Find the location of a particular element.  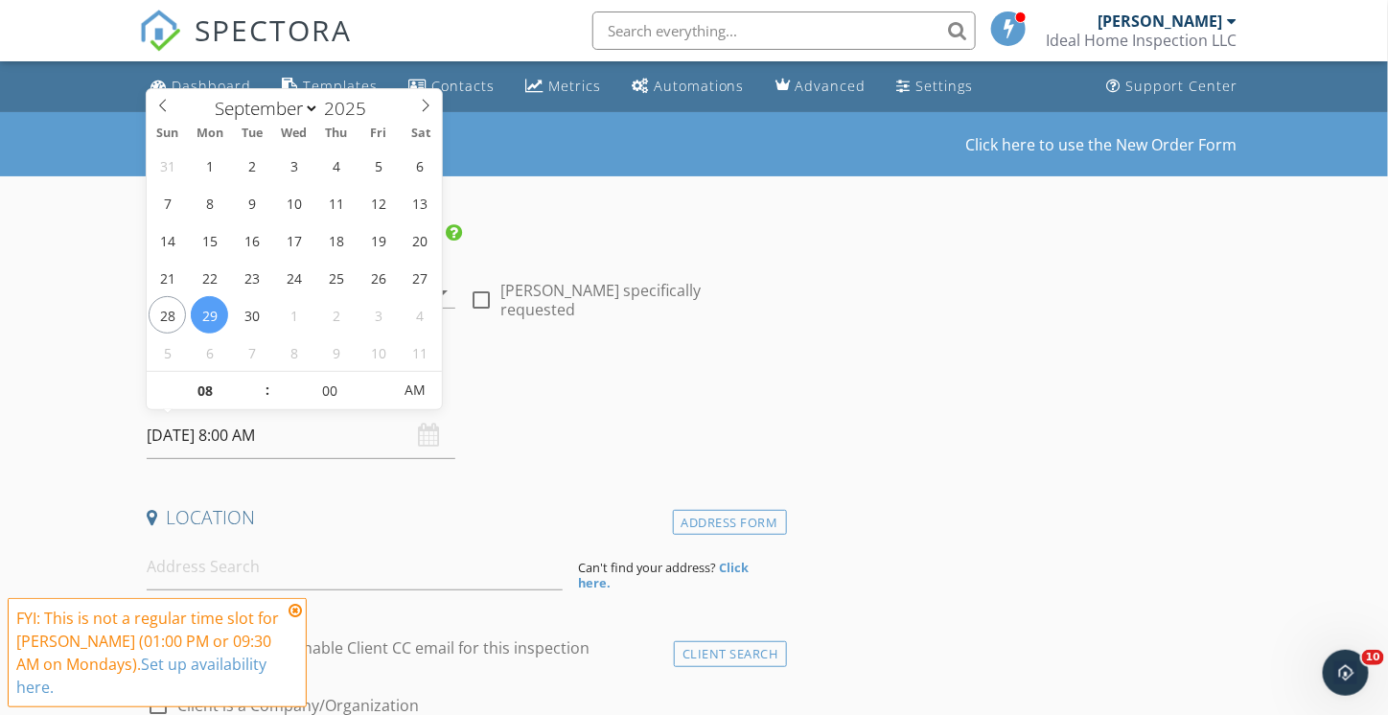

span: September 10, 2025 is located at coordinates (293, 202).